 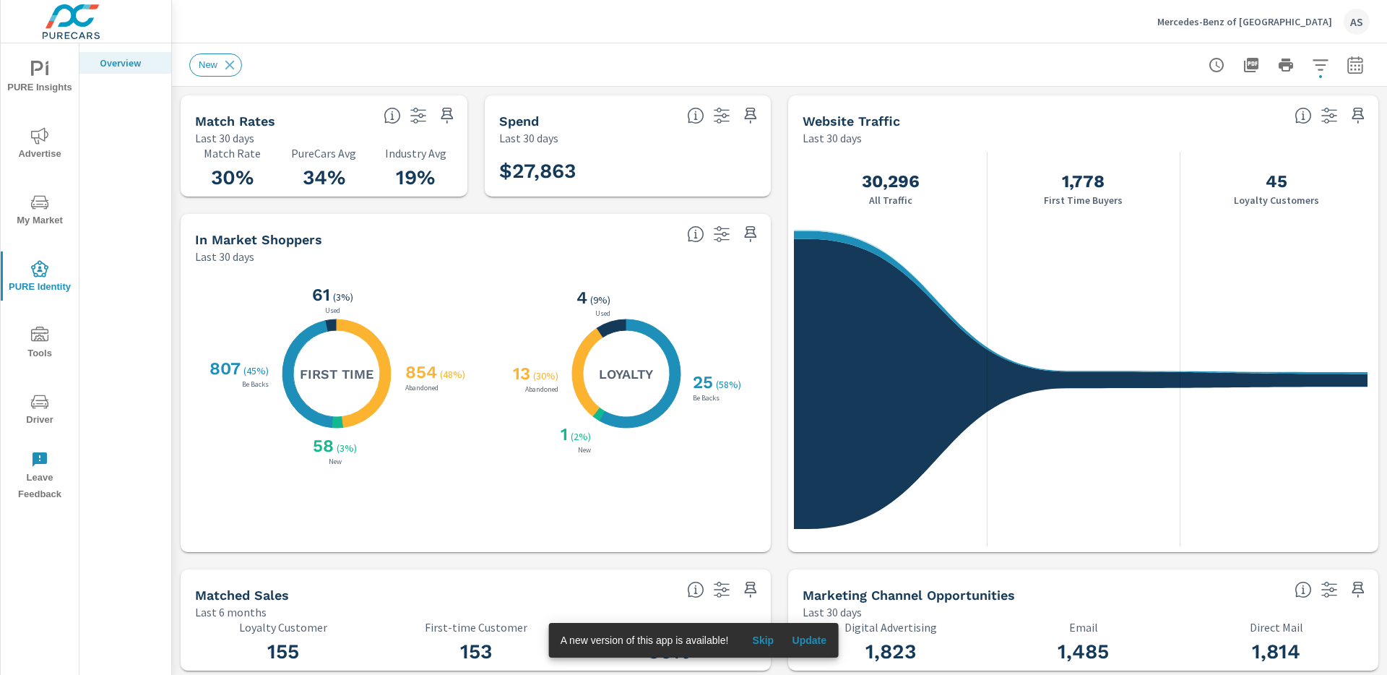 I want to click on h3: 155, so click(x=283, y=652).